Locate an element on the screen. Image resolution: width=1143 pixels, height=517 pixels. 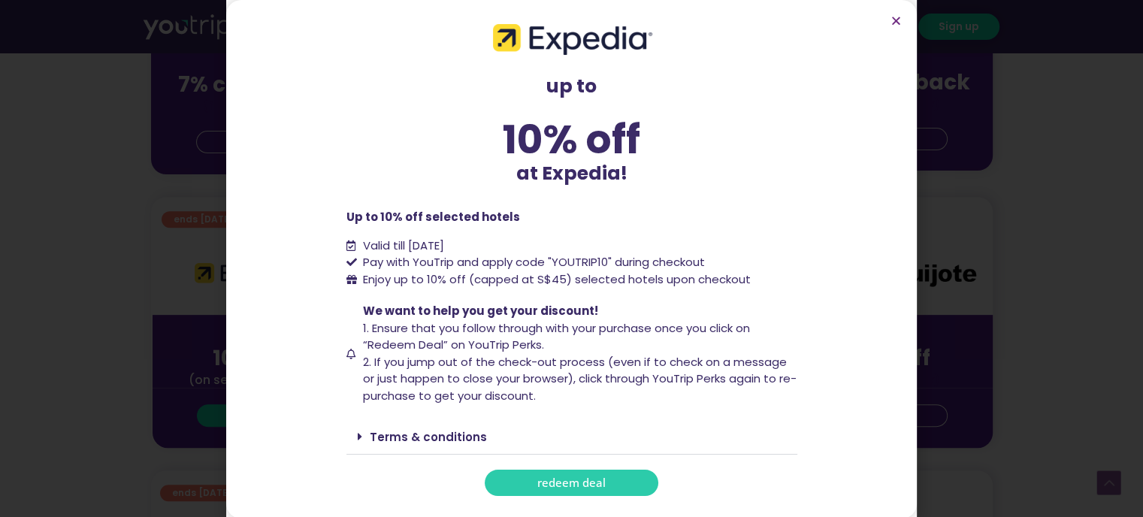
span: We want to help you get your discount! is located at coordinates (480, 310).